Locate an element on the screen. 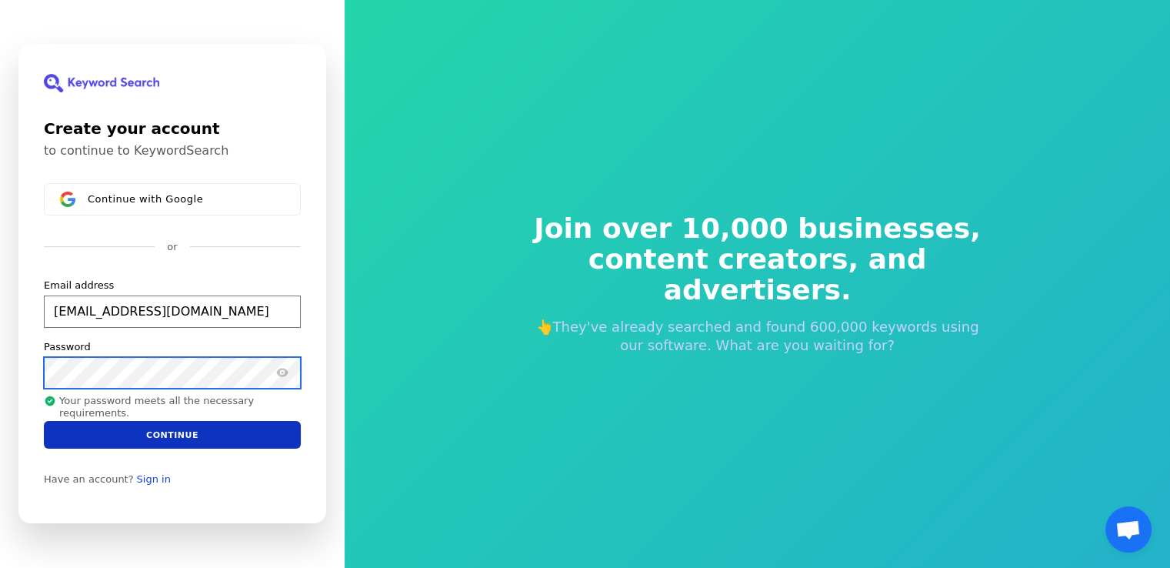 The height and width of the screenshot is (568, 1170). span: content creators, and advertisers. is located at coordinates (758, 275).